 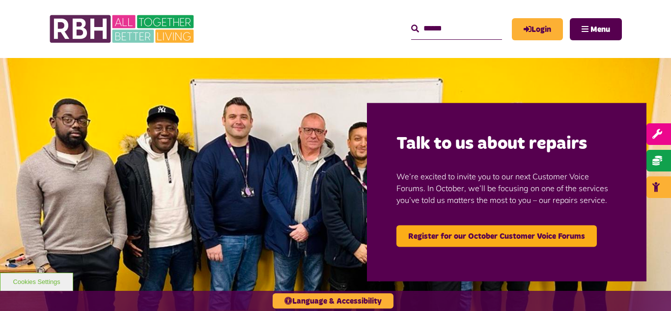 What do you see at coordinates (600, 29) in the screenshot?
I see `span: Menu` at bounding box center [600, 29].